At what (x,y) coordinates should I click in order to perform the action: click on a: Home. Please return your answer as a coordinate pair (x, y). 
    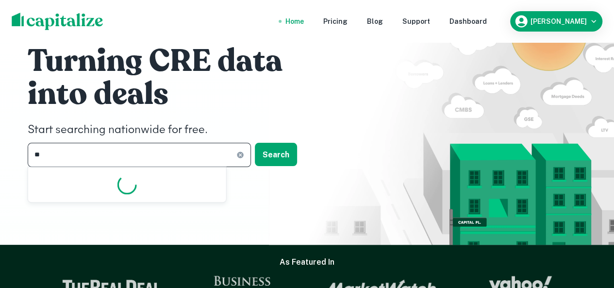
    Looking at the image, I should click on (295, 21).